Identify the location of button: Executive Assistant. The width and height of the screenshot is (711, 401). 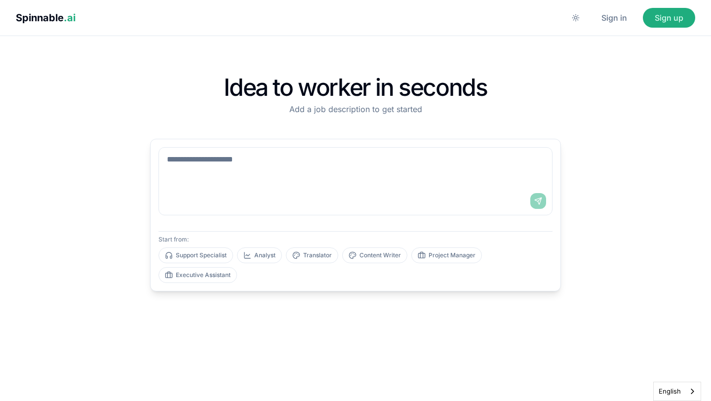
(198, 275).